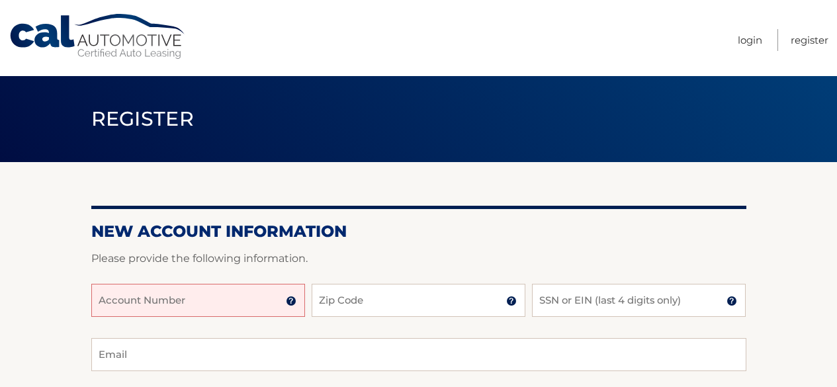 This screenshot has width=837, height=387. I want to click on input: SSN or EIN (last 4 digits only), so click(639, 300).